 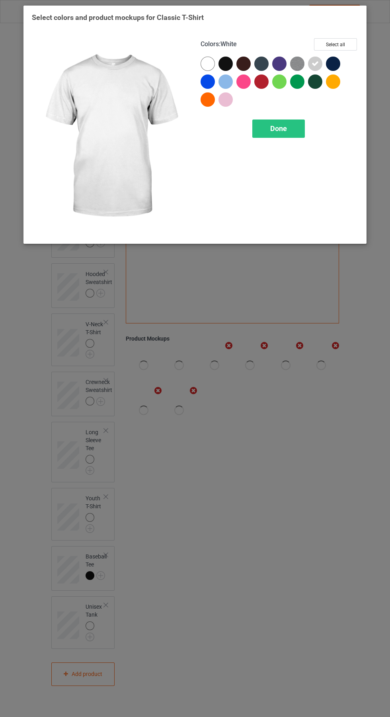 What do you see at coordinates (298, 64) in the screenshot?
I see `img: heather_texture.png` at bounding box center [298, 64].